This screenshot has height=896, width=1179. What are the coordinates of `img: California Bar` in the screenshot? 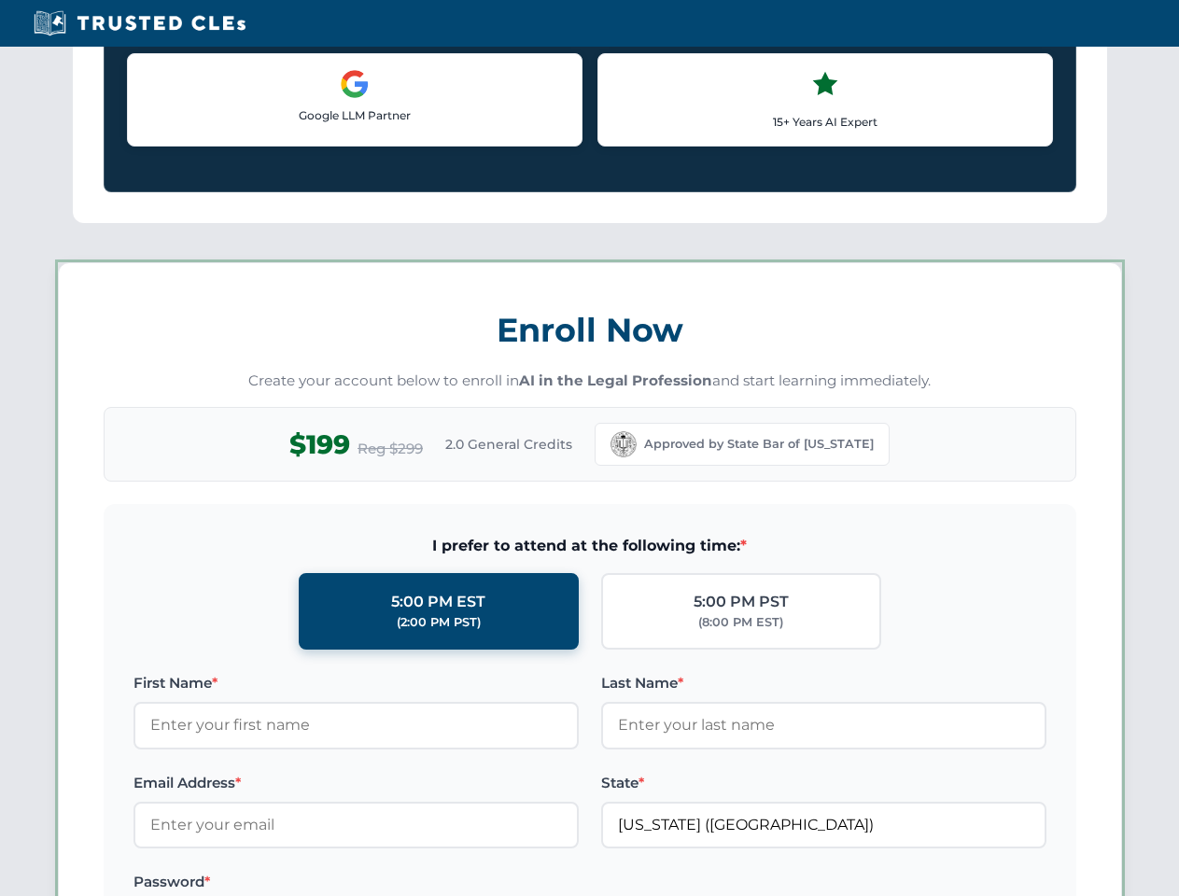 It's located at (623, 444).